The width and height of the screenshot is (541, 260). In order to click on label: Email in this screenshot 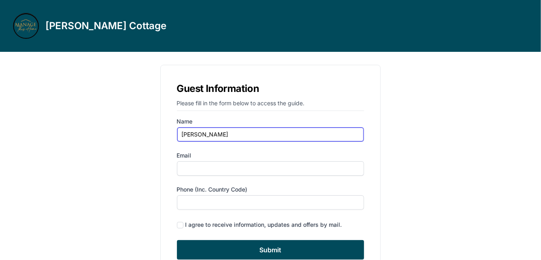, I will do `click(271, 156)`.